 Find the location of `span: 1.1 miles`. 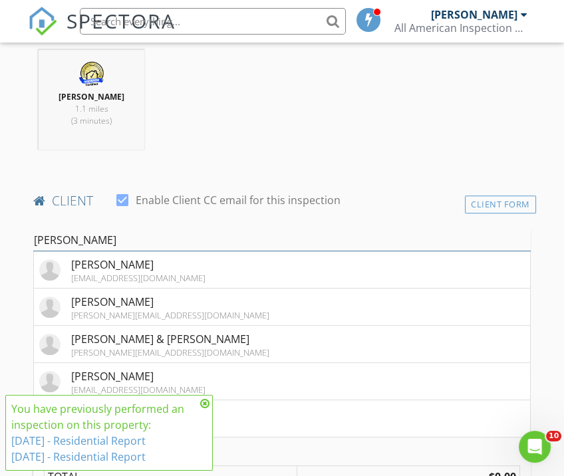

span: 1.1 miles is located at coordinates (92, 108).